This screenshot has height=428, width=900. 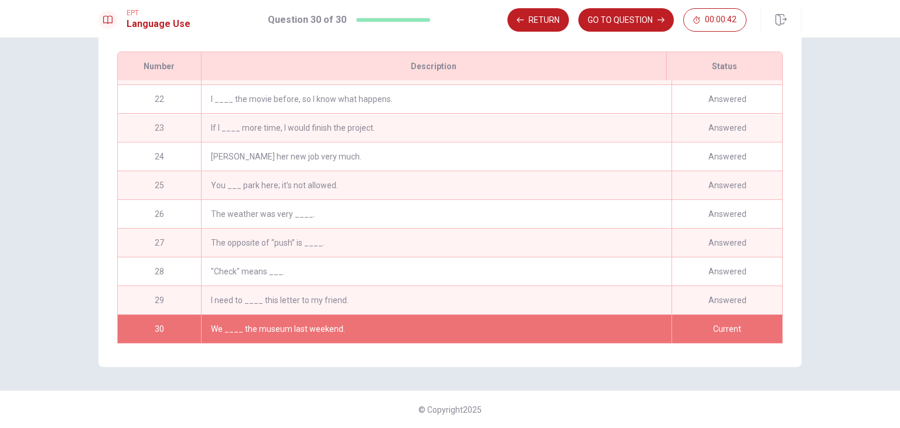 What do you see at coordinates (436, 243) in the screenshot?
I see `div: The opposite of “push” is ____.` at bounding box center [436, 243].